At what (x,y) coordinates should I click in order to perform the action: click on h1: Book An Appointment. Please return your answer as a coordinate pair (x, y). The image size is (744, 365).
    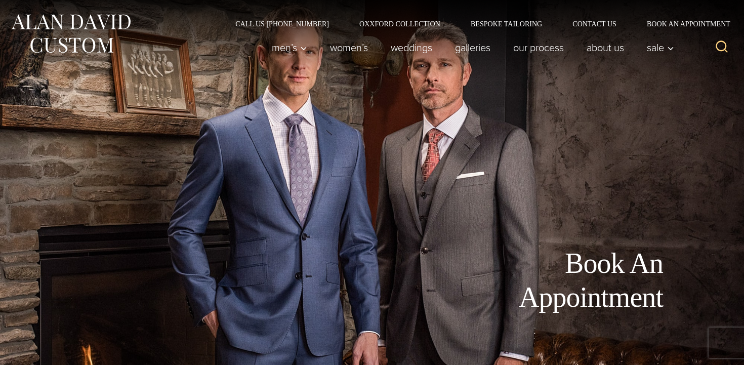
    Looking at the image, I should click on (549, 280).